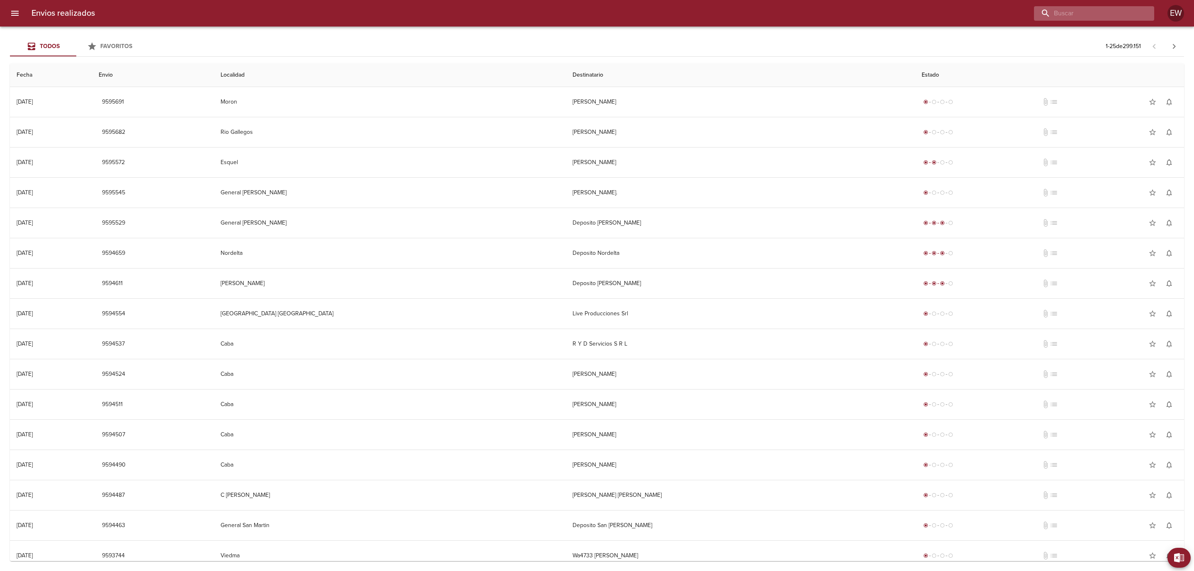  What do you see at coordinates (112, 405) in the screenshot?
I see `span: 9594511` at bounding box center [112, 405].